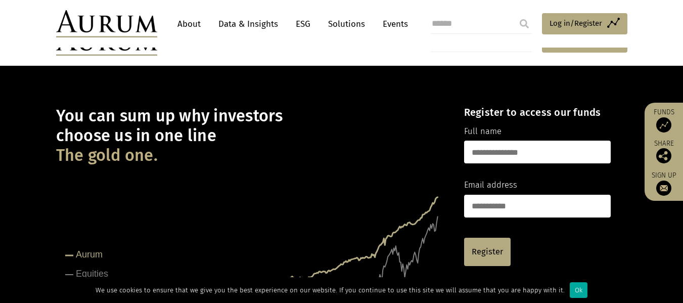 The image size is (683, 303). Describe the element at coordinates (393, 24) in the screenshot. I see `a: Events` at that location.